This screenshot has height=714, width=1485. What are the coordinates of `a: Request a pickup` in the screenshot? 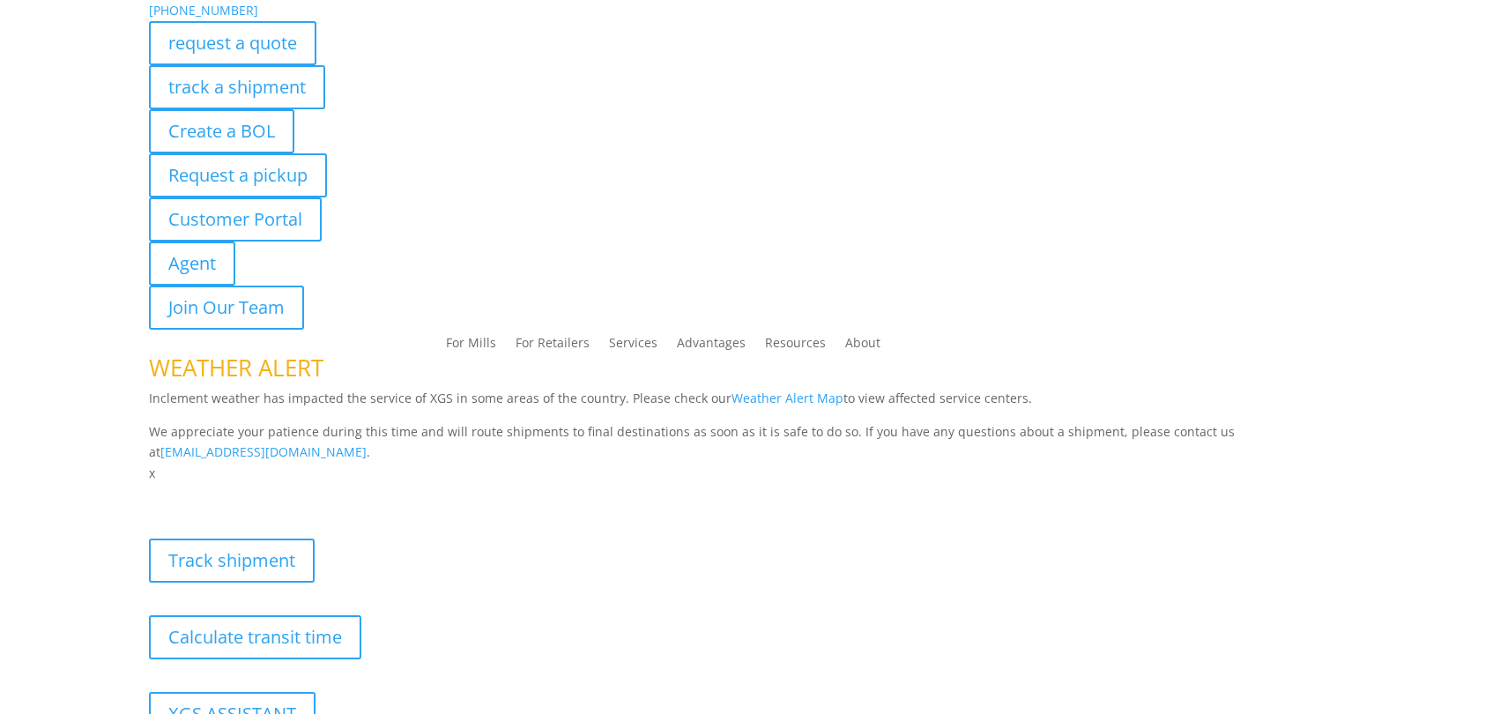 It's located at (238, 175).